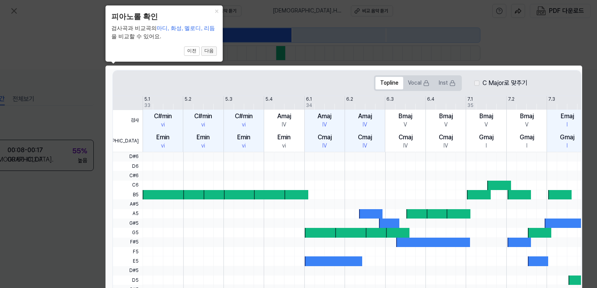 The height and width of the screenshot is (288, 597). Describe the element at coordinates (128, 243) in the screenshot. I see `span: F#5` at that location.